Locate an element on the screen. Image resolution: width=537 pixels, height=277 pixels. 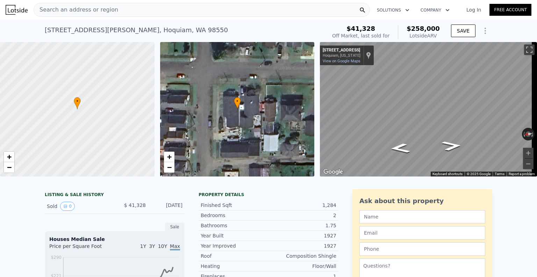
div: Property details is located at coordinates (269, 194).